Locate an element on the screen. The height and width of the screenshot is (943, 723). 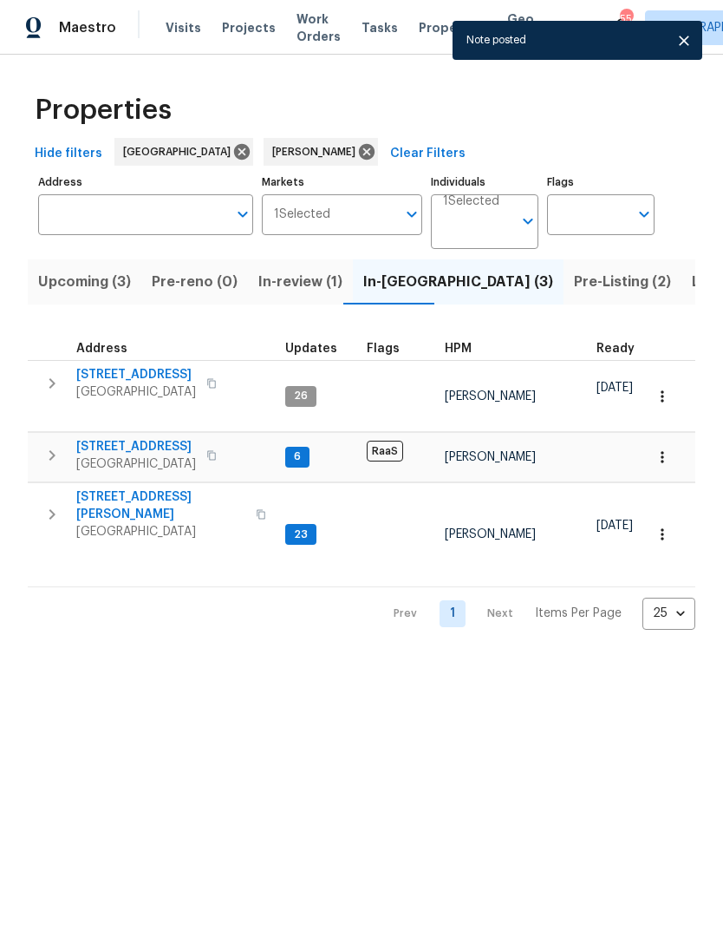
label: Address is located at coordinates (146, 182).